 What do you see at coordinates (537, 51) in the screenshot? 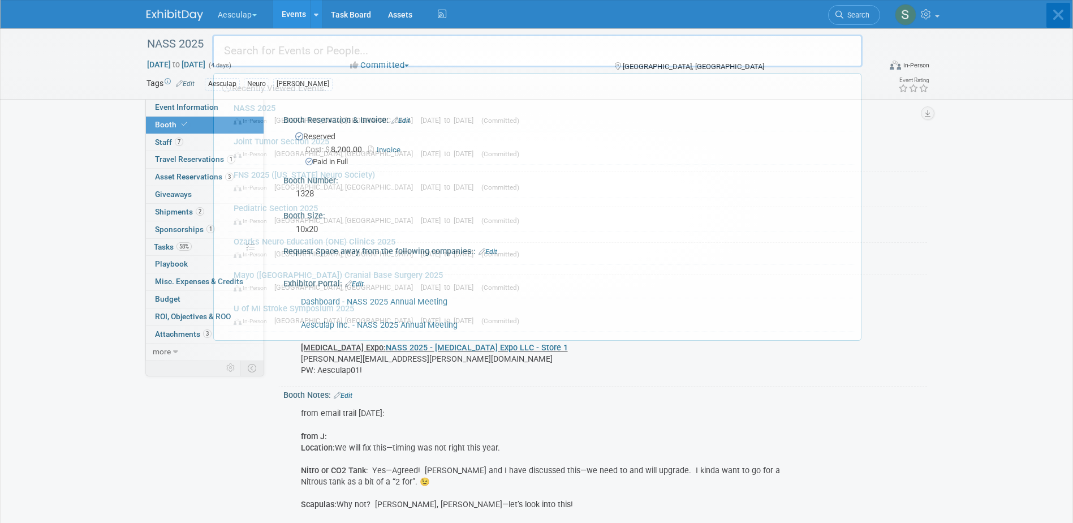
I see `input: Search for Events or People...` at bounding box center [537, 51].